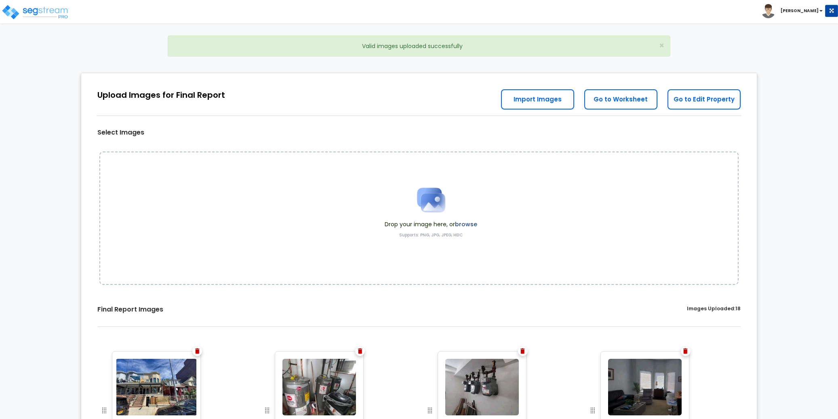 The width and height of the screenshot is (838, 419). Describe the element at coordinates (769, 11) in the screenshot. I see `img: avatar.png` at that location.